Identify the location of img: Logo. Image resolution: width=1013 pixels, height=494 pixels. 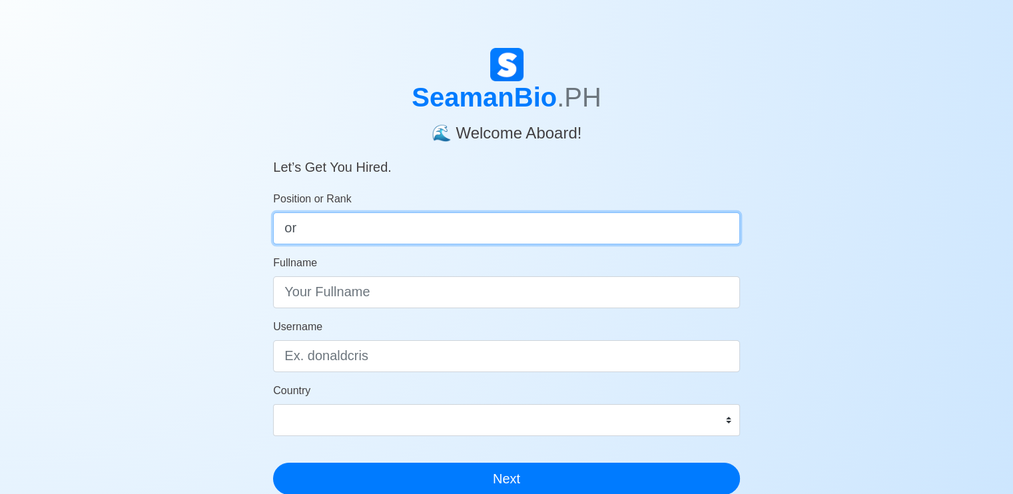
(507, 65).